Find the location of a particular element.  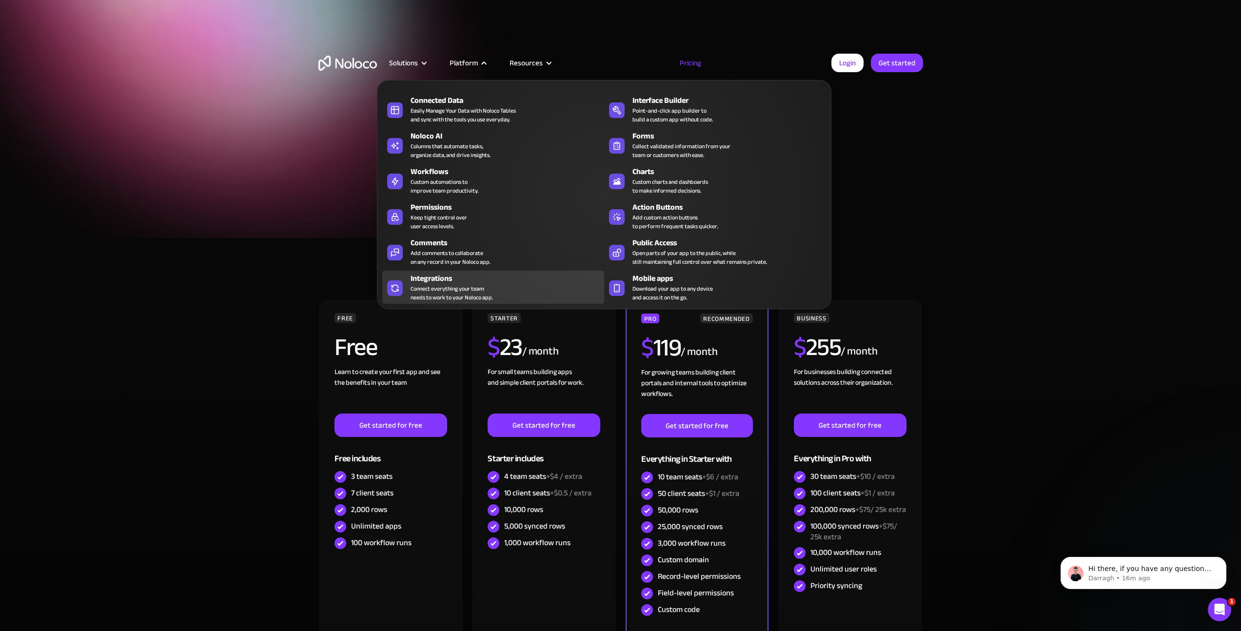

img: Profile image for Darragh is located at coordinates (30, 37).